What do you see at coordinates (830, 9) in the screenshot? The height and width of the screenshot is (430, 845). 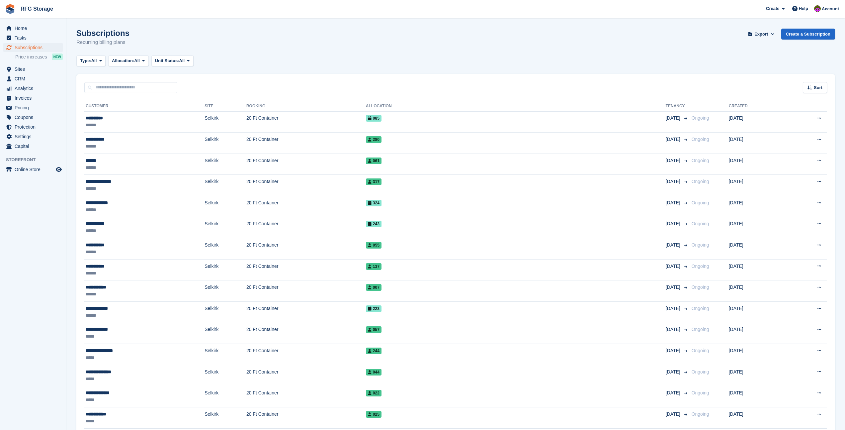 I see `span: Account` at bounding box center [830, 9].